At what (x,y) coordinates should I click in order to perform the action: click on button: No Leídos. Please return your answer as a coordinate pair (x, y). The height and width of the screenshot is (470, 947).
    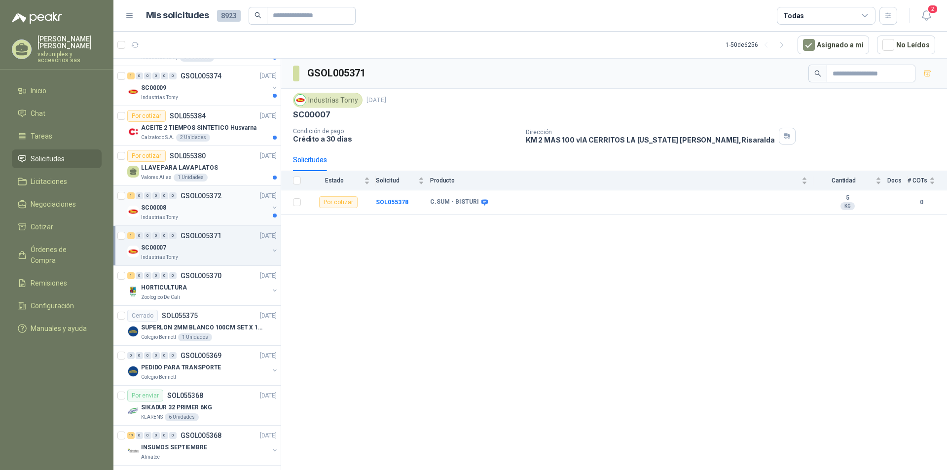
    Looking at the image, I should click on (906, 45).